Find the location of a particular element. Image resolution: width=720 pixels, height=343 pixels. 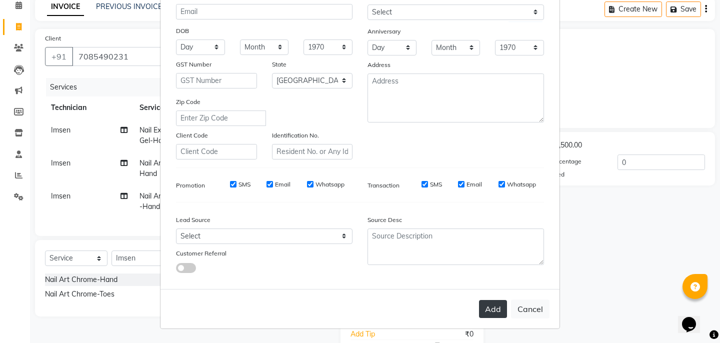

label: Customer Referral is located at coordinates (201, 253).